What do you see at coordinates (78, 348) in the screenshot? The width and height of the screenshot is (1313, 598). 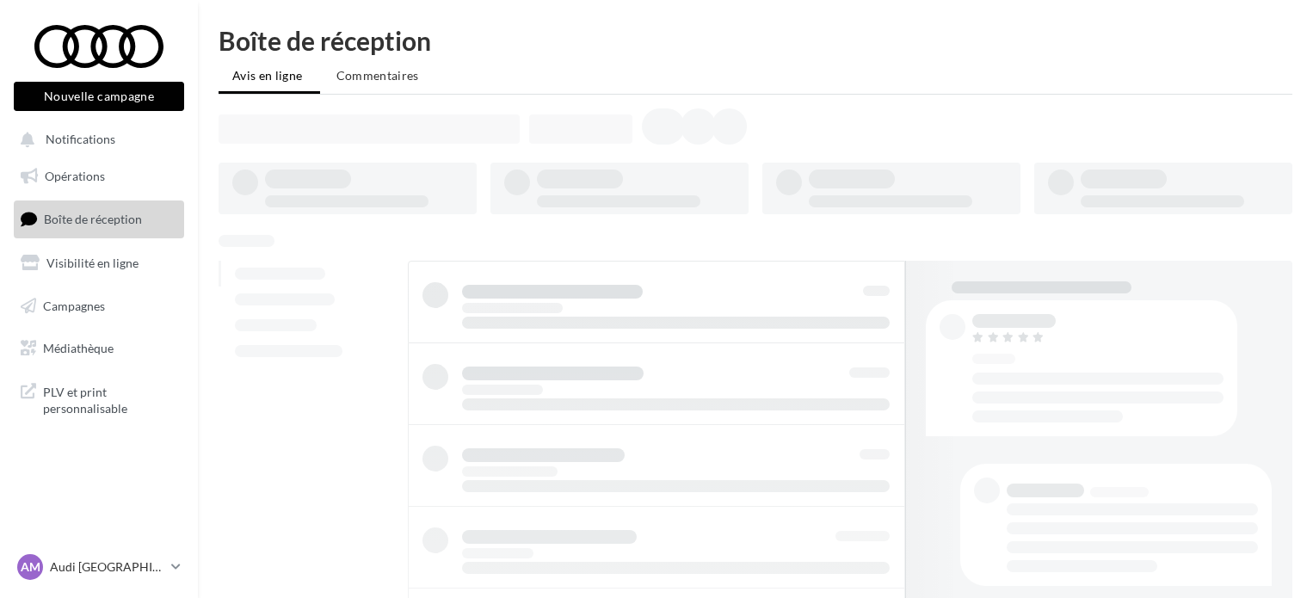 I see `span: Médiathèque` at bounding box center [78, 348].